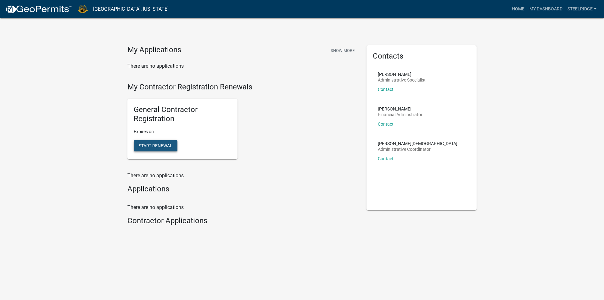 This screenshot has width=604, height=300. I want to click on p: Administrative Specialist, so click(402, 80).